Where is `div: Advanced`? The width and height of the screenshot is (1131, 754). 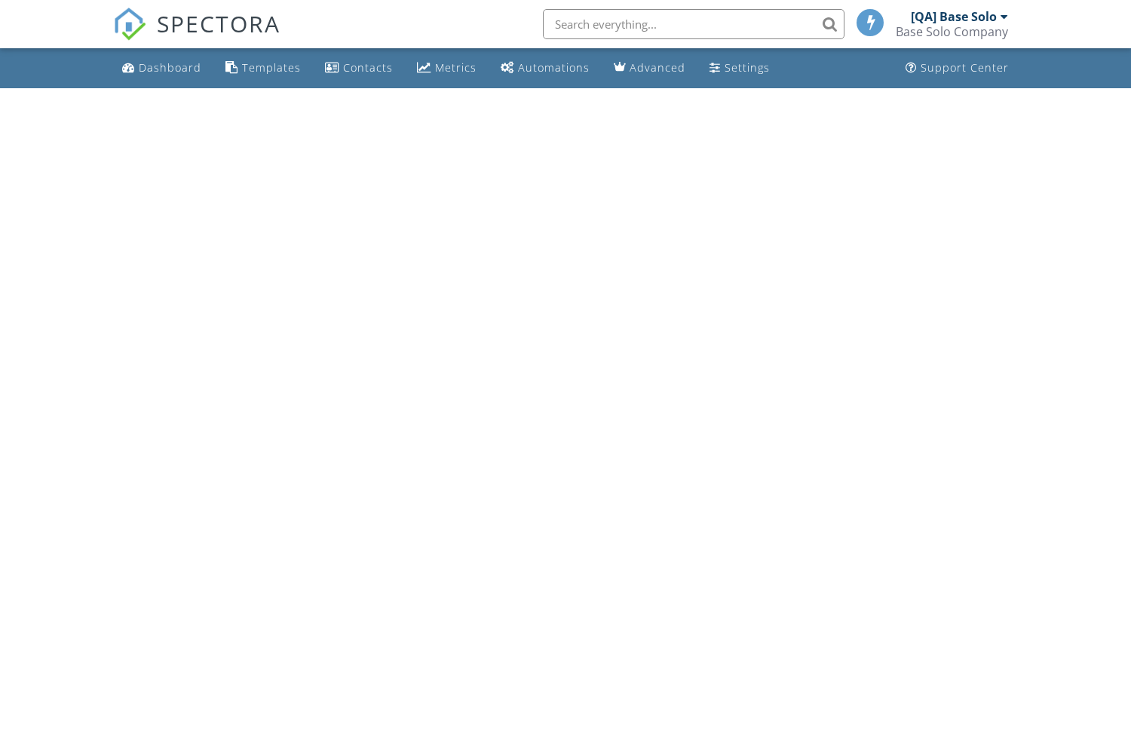
div: Advanced is located at coordinates (657, 67).